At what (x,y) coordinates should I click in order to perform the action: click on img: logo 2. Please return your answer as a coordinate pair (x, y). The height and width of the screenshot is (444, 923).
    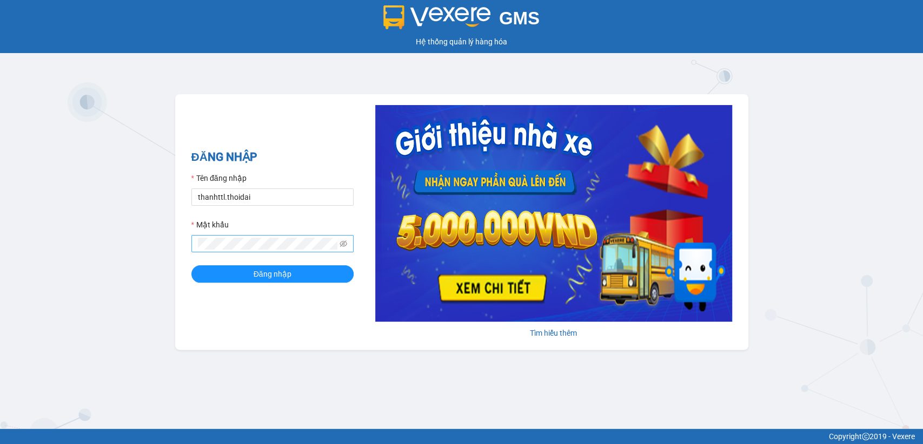
    Looking at the image, I should click on (437, 17).